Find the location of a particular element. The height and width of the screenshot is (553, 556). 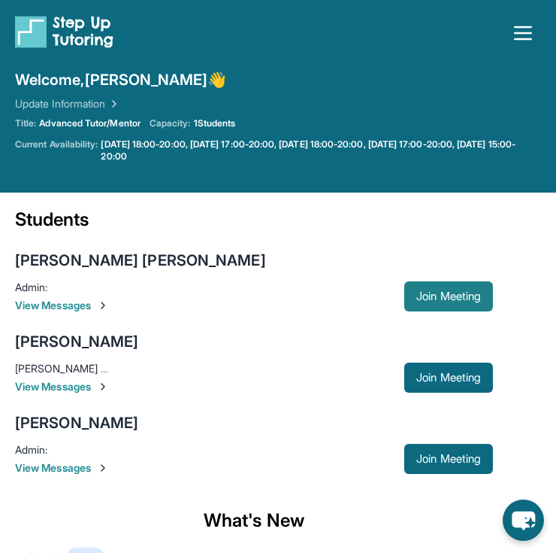

span: Title: is located at coordinates (26, 123).